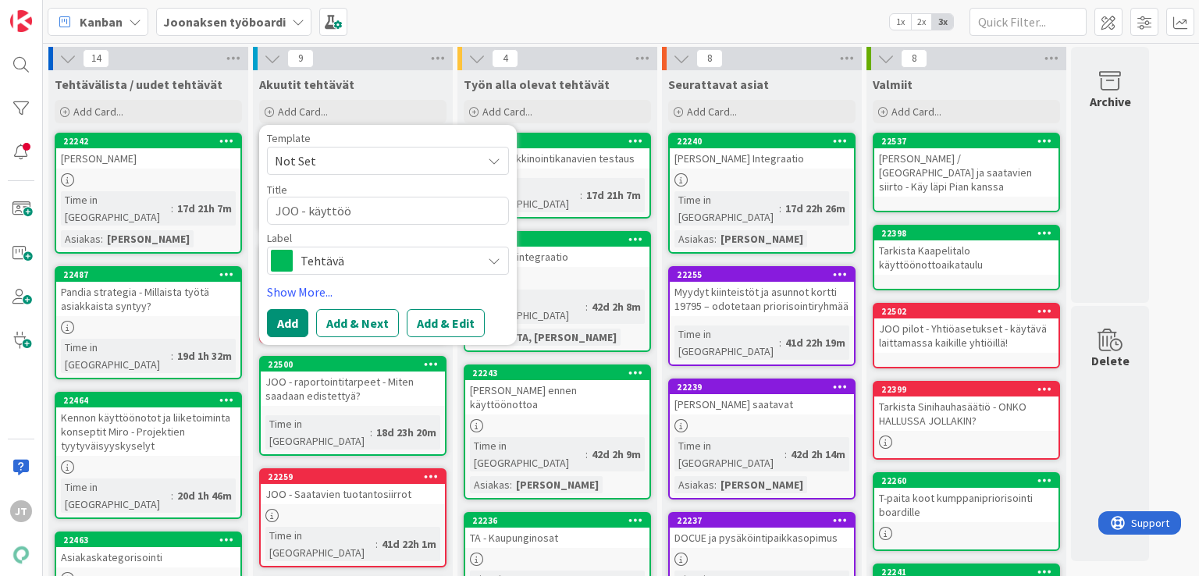  Describe the element at coordinates (762, 387) in the screenshot. I see `div: 22239` at that location.